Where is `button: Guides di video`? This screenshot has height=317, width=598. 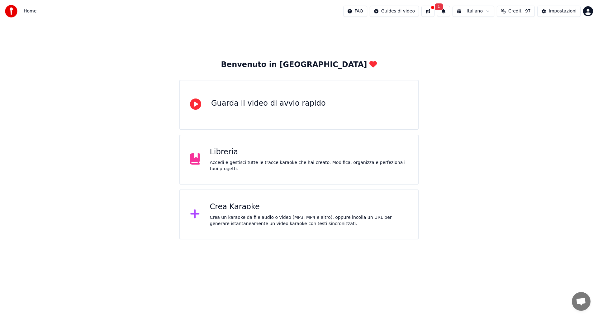
button: Guides di video is located at coordinates (394, 11).